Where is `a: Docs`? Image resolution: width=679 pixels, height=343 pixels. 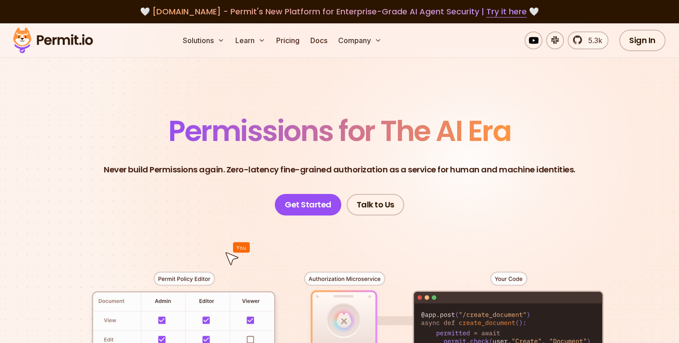 a: Docs is located at coordinates (319, 40).